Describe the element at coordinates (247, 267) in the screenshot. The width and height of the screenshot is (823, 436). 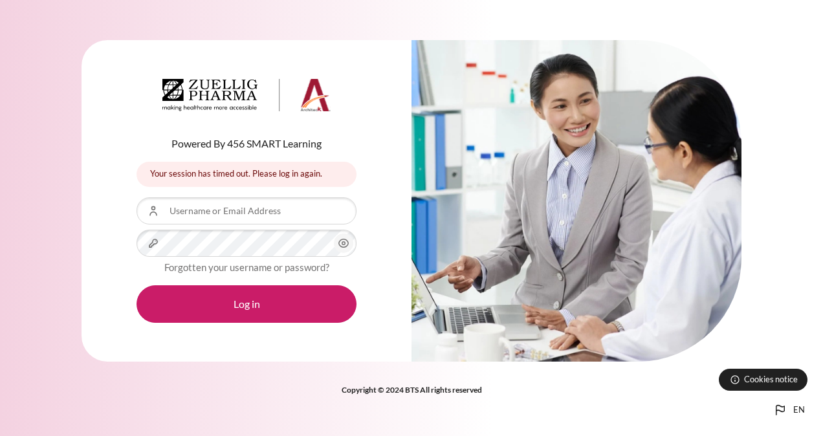
I see `a: Forgotten your username or password?` at that location.